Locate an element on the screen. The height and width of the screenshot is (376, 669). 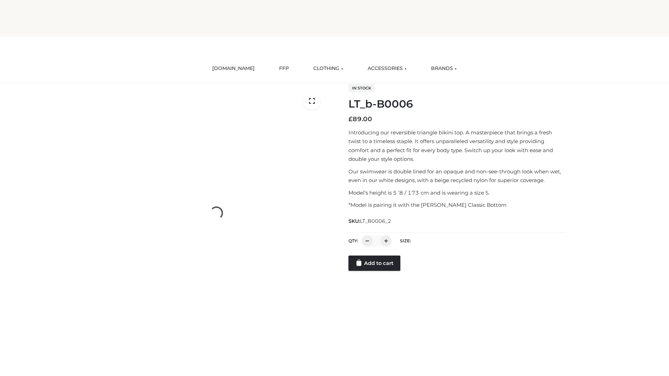
a: CLOTHING is located at coordinates (328, 69).